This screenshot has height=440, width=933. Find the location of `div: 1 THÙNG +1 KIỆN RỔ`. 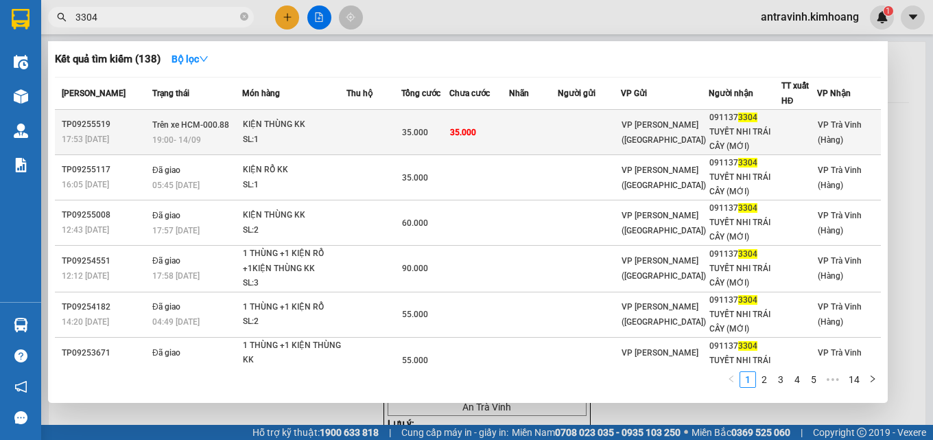

div: 1 THÙNG +1 KIỆN RỔ is located at coordinates (294, 307).